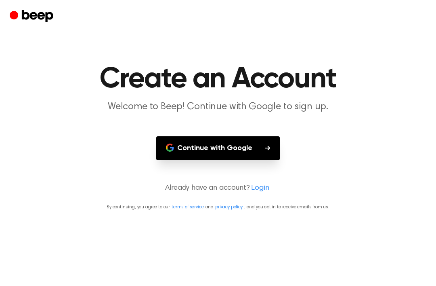 The height and width of the screenshot is (286, 436). I want to click on p: By continuing, you agree to our and , and you opt in to receive emails from us., so click(218, 207).